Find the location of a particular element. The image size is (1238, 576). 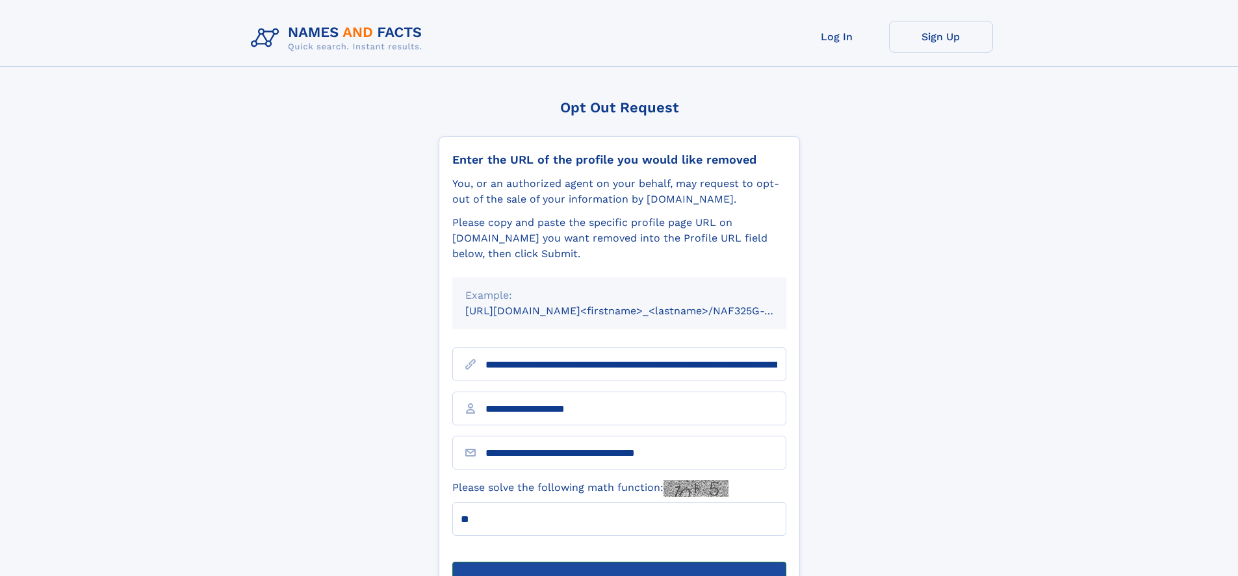

div: You, or an authorized agent on your behalf, may request to opt-out of the sale of your informatio... is located at coordinates (619, 192).